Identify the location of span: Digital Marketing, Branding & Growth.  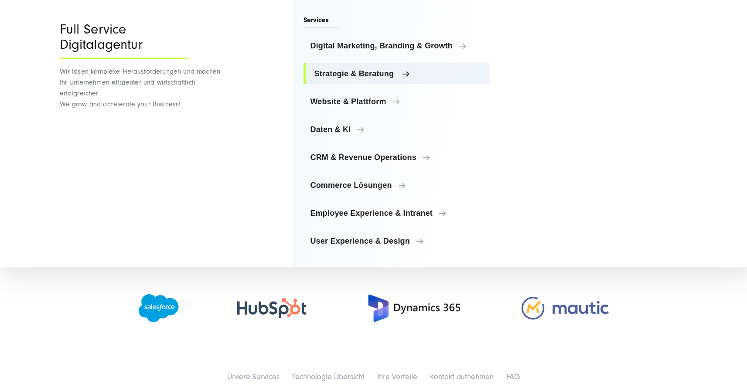
(397, 46).